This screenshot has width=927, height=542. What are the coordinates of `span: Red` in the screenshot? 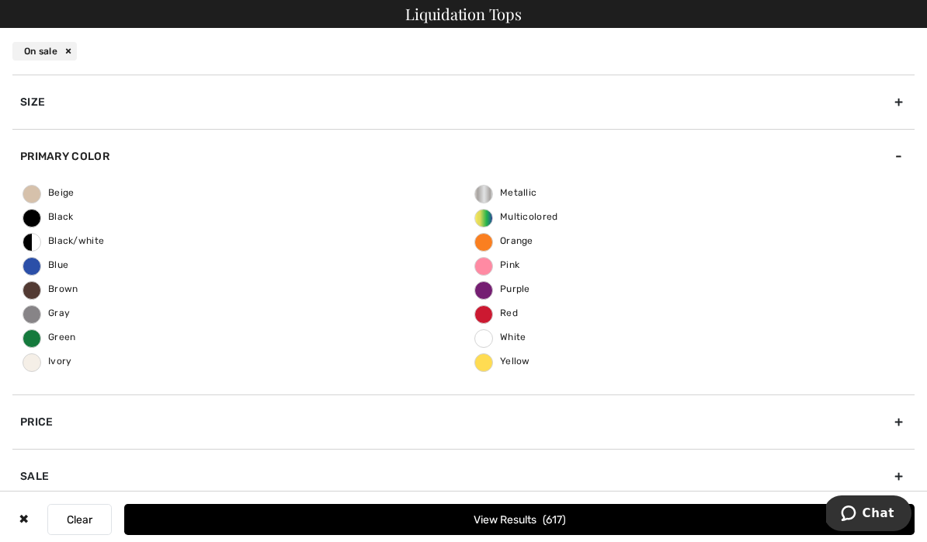 It's located at (496, 313).